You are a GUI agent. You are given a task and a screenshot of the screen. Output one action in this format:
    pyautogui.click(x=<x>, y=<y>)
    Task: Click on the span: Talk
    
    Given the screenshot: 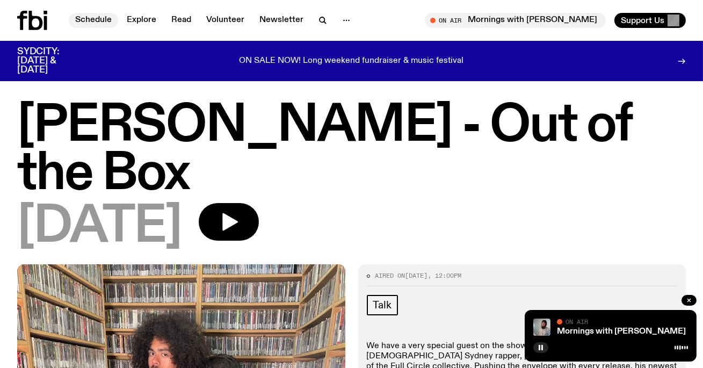 What is the action you would take?
    pyautogui.click(x=382, y=305)
    